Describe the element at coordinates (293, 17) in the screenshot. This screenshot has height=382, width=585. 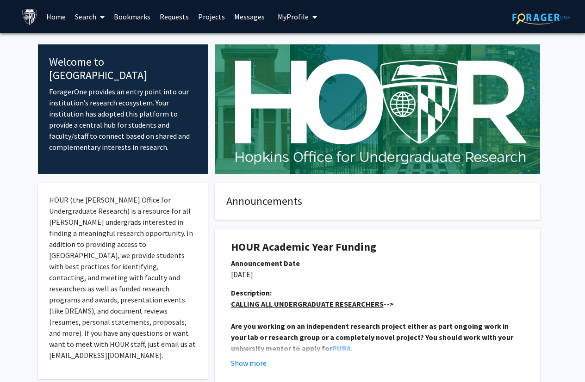
I see `span: My Profile` at that location.